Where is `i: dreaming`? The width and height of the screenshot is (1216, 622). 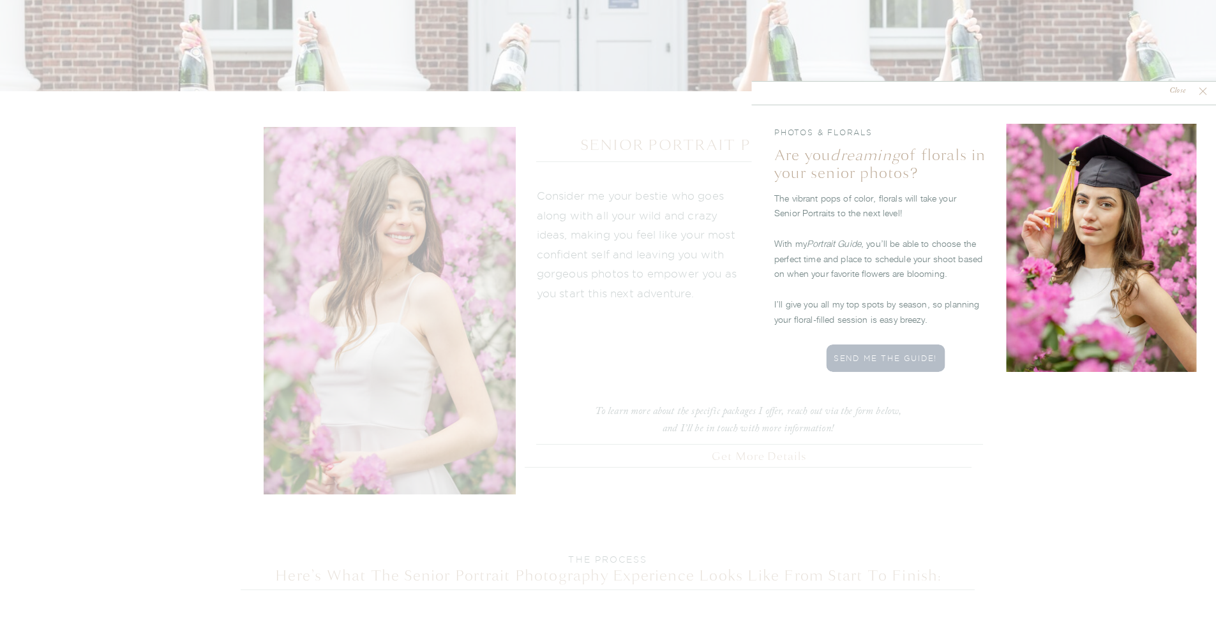 i: dreaming is located at coordinates (865, 155).